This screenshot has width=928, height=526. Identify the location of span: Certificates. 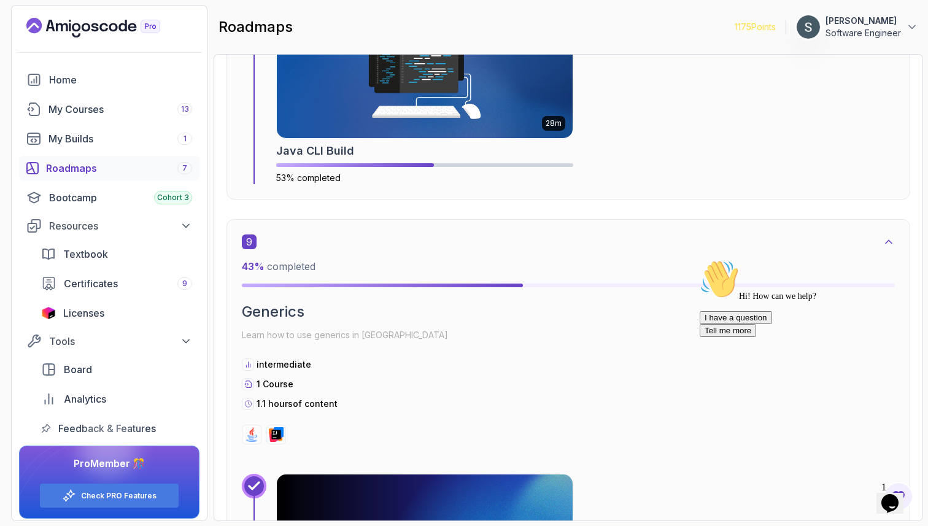
(91, 284).